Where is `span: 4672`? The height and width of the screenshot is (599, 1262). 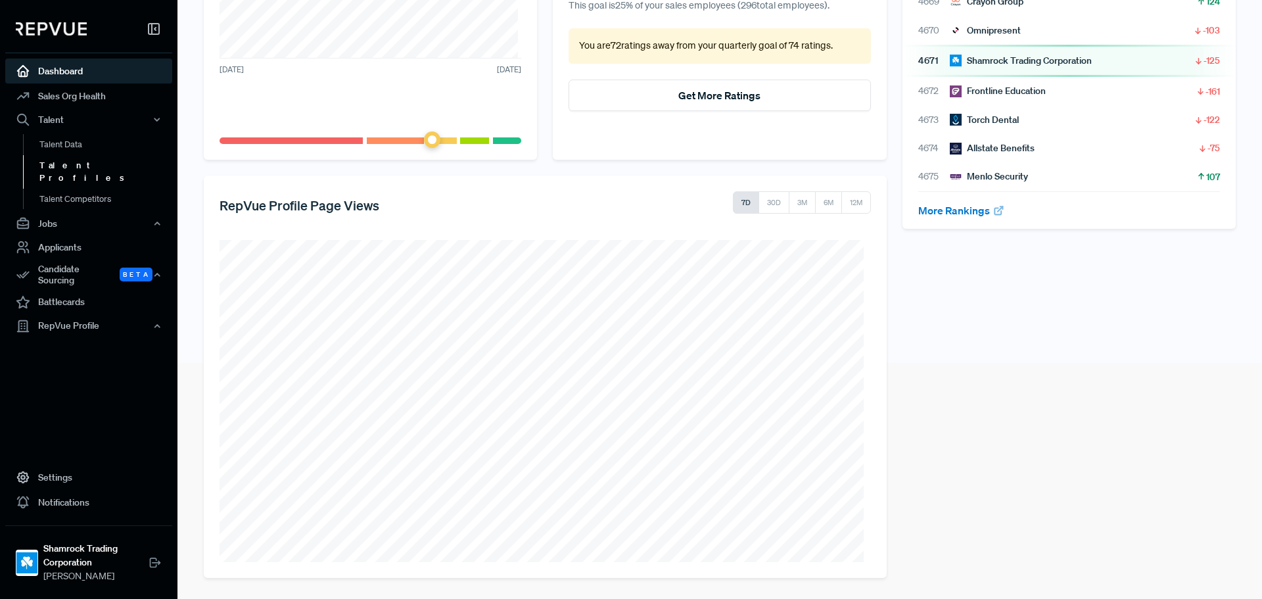
span: 4672 is located at coordinates (934, 91).